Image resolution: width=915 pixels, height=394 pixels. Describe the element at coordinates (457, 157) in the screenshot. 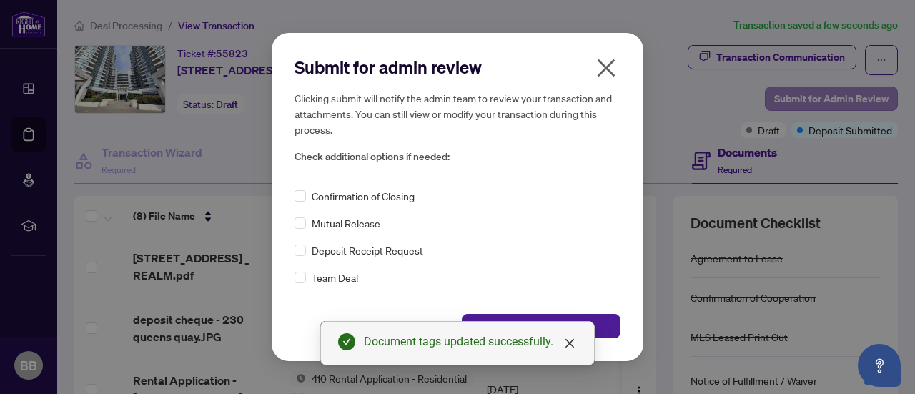

I see `span: Check additional options if needed:` at that location.